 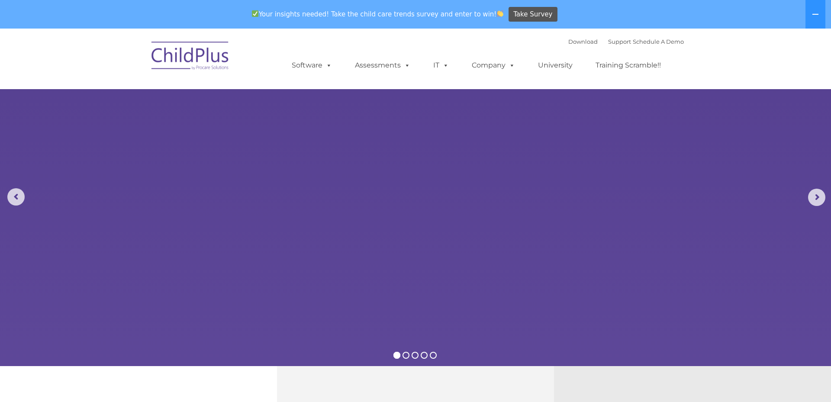 I want to click on a: University, so click(x=556, y=65).